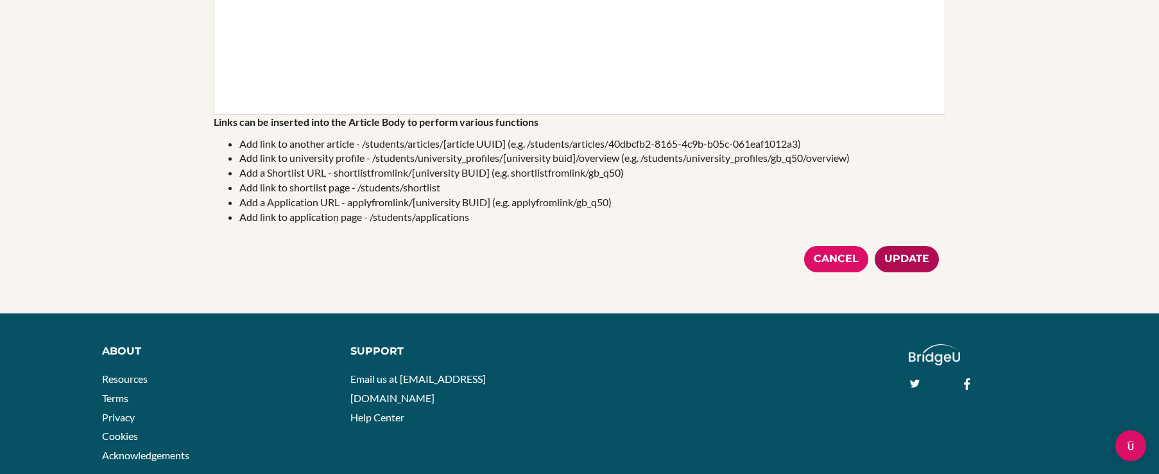 Image resolution: width=1159 pixels, height=474 pixels. I want to click on li: Add link to university profile - /students/university_profiles/[university buid]/overview (e.g. /..., so click(593, 158).